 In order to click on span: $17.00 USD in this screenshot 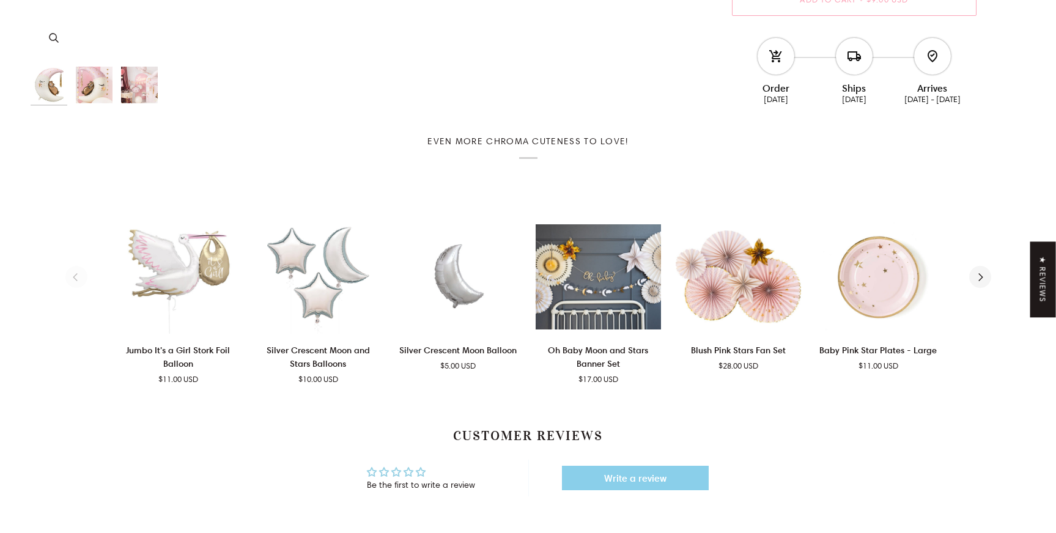, I will do `click(598, 380)`.